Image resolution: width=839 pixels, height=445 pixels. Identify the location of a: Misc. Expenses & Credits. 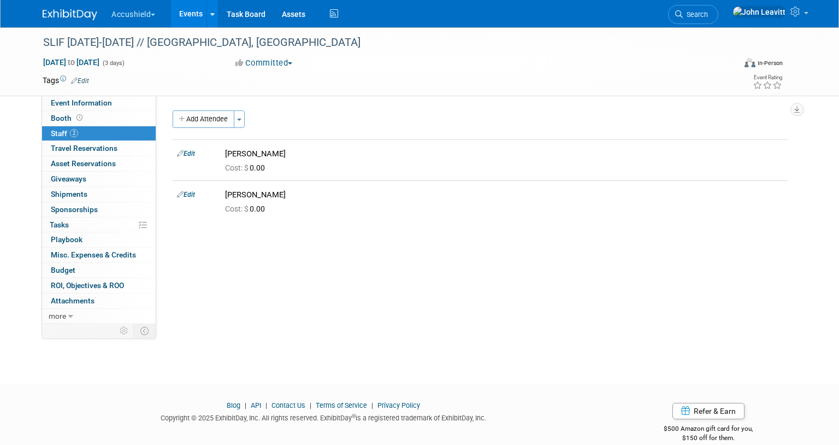
(99, 255).